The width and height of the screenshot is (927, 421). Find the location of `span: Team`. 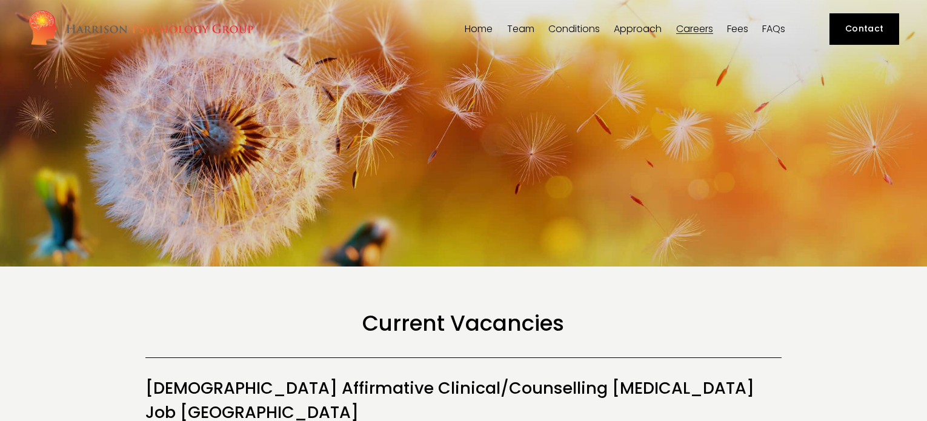

span: Team is located at coordinates (520, 29).